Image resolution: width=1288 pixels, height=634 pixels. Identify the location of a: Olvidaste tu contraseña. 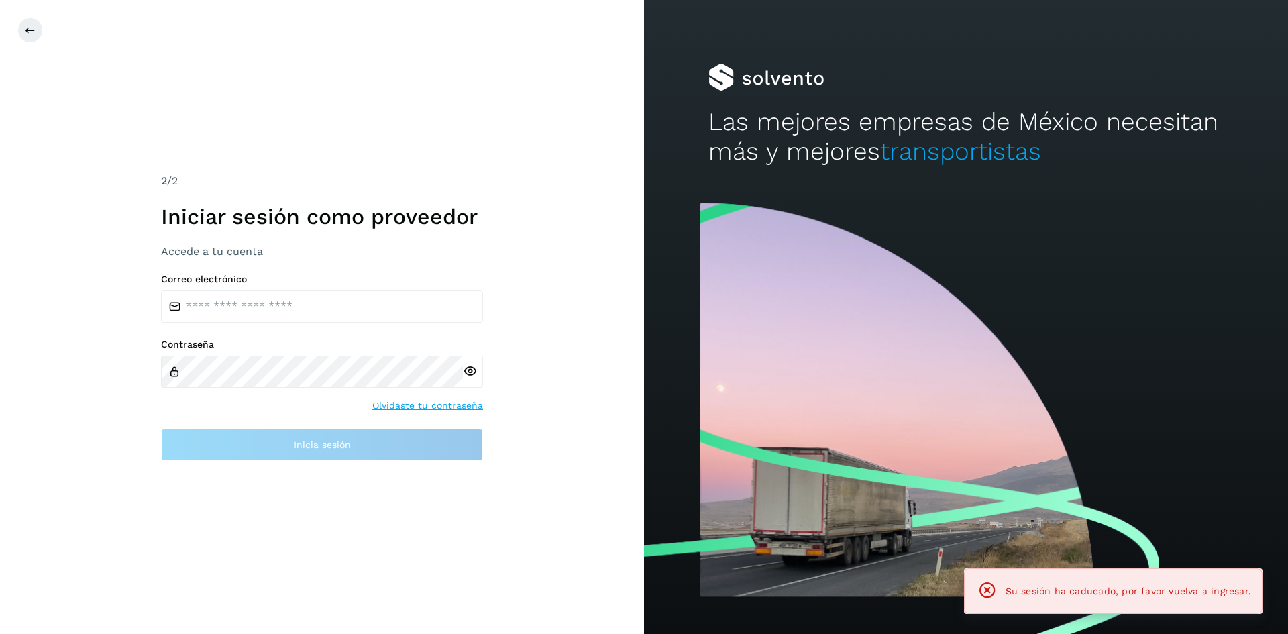
(427, 405).